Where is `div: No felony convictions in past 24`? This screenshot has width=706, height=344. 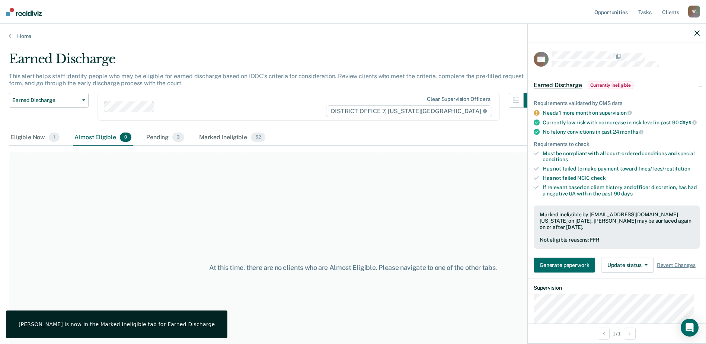
div: No felony convictions in past 24 is located at coordinates (621, 132).